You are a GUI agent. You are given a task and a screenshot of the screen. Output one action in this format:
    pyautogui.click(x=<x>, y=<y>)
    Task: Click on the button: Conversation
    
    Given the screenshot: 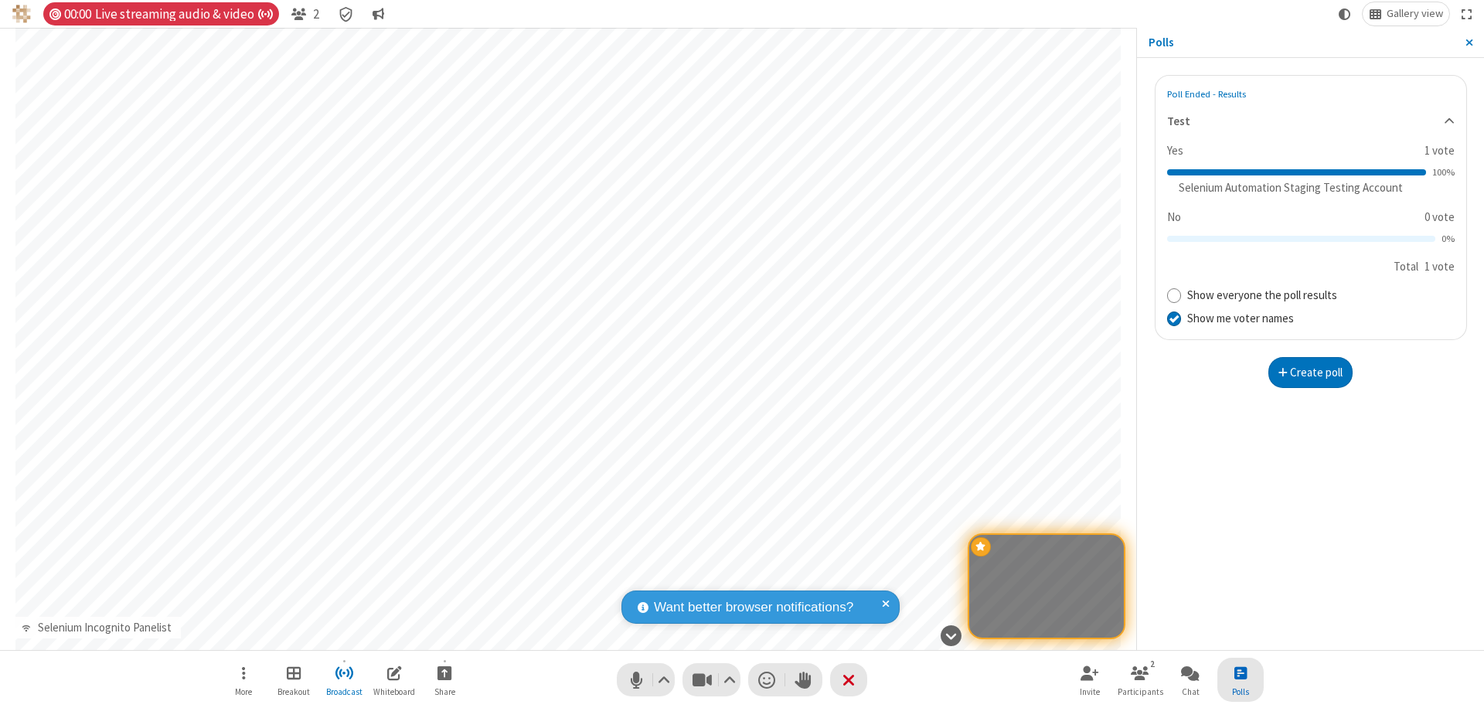 What is the action you would take?
    pyautogui.click(x=379, y=14)
    